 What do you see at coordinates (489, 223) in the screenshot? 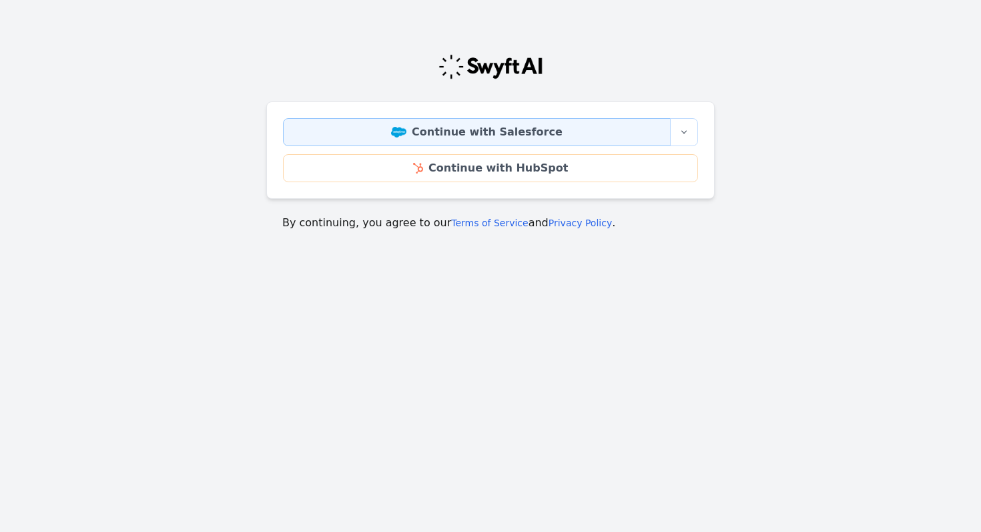
I see `a: Terms of Service` at bounding box center [489, 223].